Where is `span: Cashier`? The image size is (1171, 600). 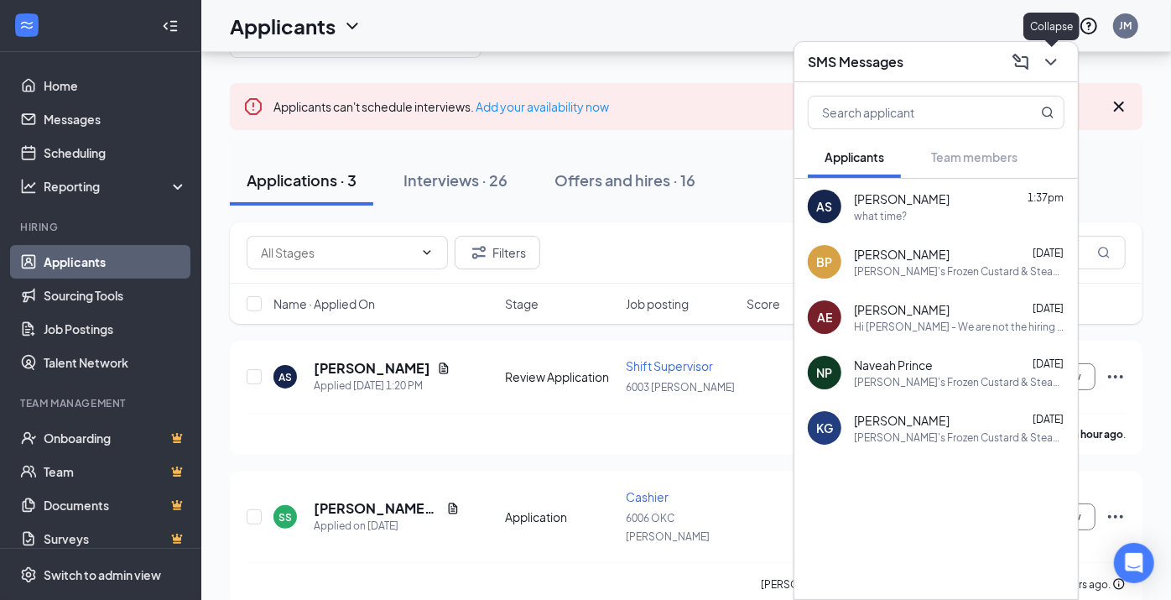
span: Cashier is located at coordinates (646, 496).